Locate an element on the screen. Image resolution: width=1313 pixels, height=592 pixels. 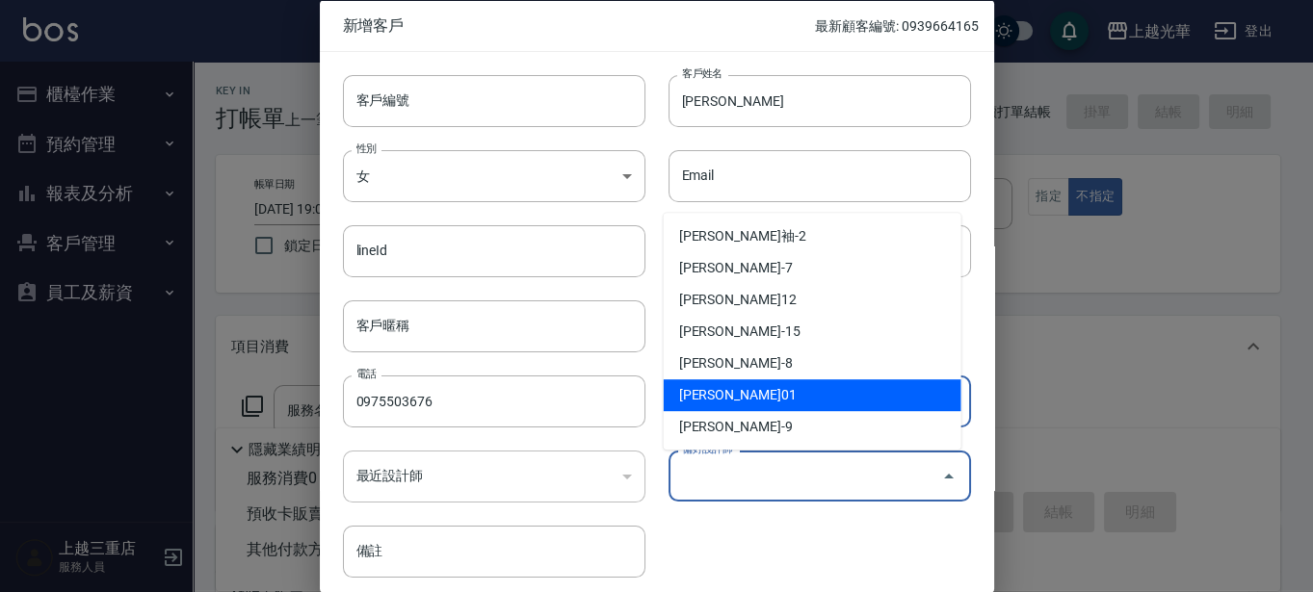
label: 客戶姓名 is located at coordinates (702, 72).